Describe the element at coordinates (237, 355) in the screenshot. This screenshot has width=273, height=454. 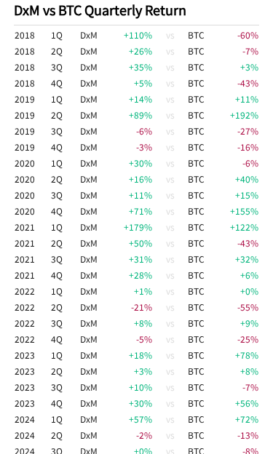
I see `td: +78 %` at that location.